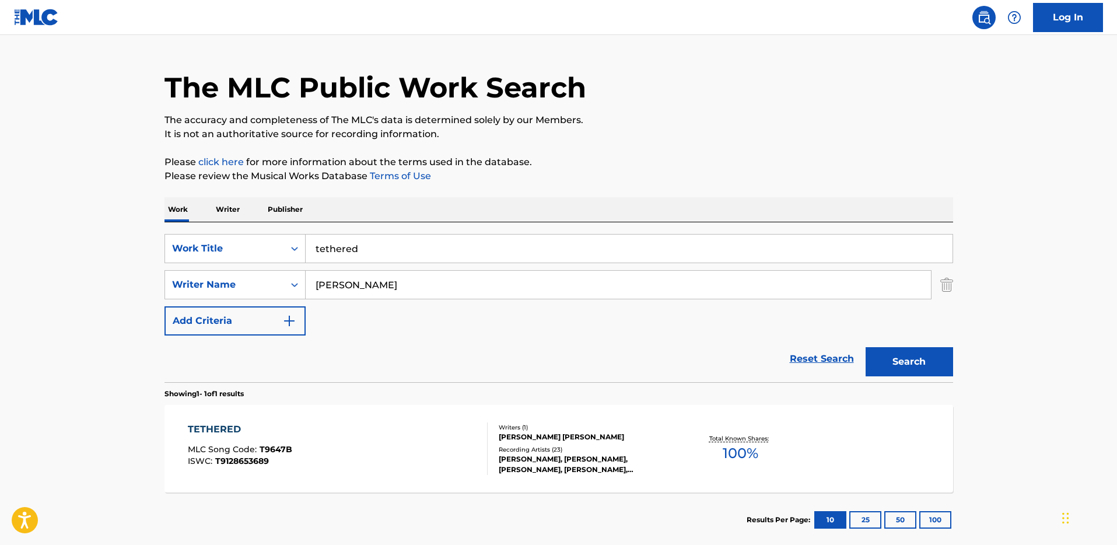  What do you see at coordinates (946, 285) in the screenshot?
I see `img: Delete Criterion` at bounding box center [946, 285].